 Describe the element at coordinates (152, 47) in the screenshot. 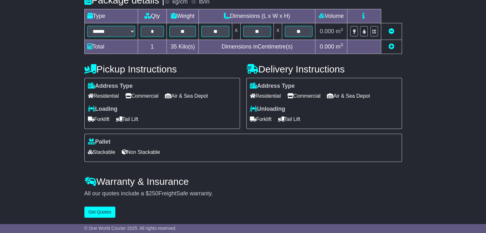

I see `td: 1` at that location.